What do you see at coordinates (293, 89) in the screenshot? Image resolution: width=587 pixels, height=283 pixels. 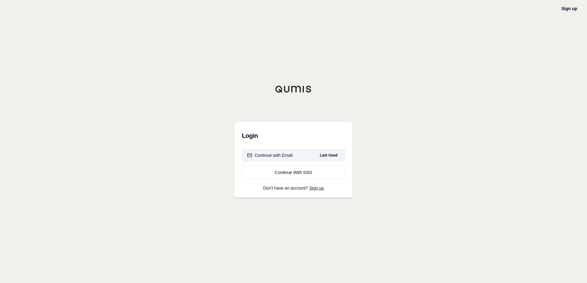 I see `img: Qumis` at bounding box center [293, 89].